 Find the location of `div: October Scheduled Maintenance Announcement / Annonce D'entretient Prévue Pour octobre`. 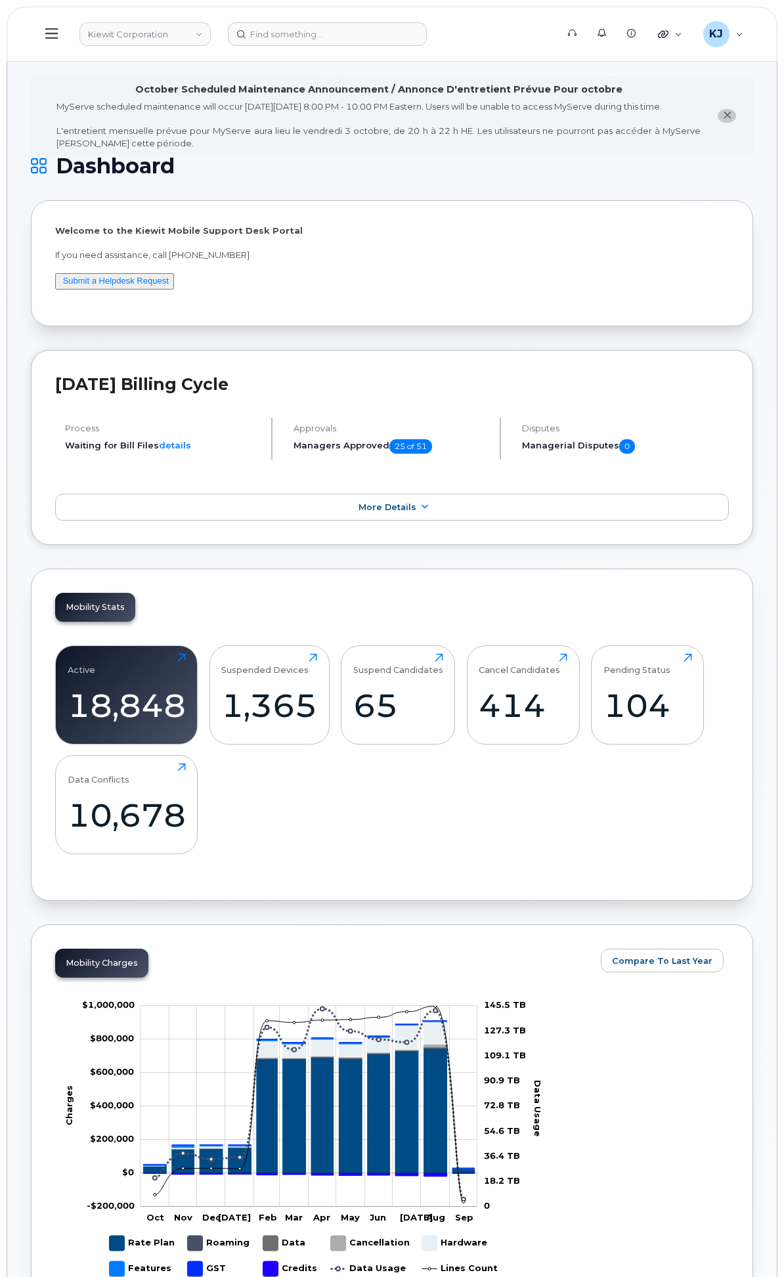

div: October Scheduled Maintenance Announcement / Annonce D'entretient Prévue Pour octobre is located at coordinates (379, 89).